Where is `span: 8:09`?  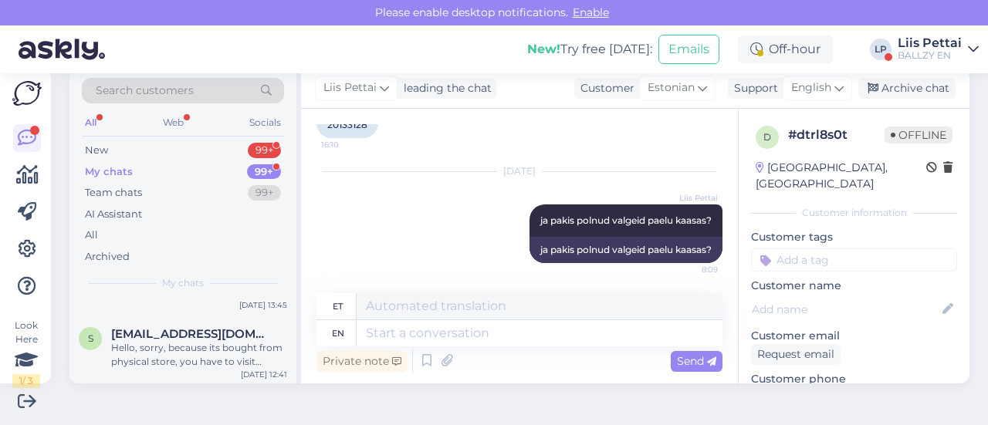
span: 8:09 is located at coordinates (689, 269).